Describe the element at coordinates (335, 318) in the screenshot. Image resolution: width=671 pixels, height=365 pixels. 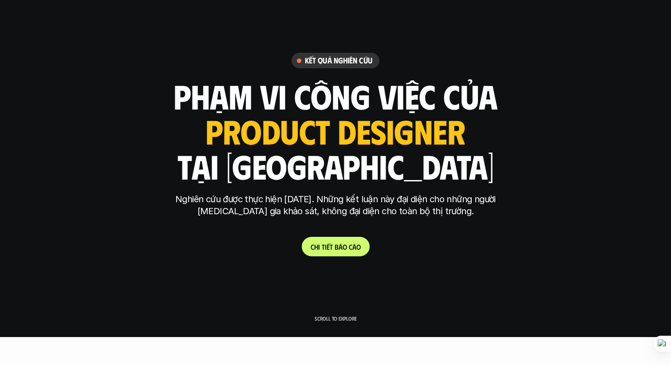
I see `p: Scroll to explore` at that location.